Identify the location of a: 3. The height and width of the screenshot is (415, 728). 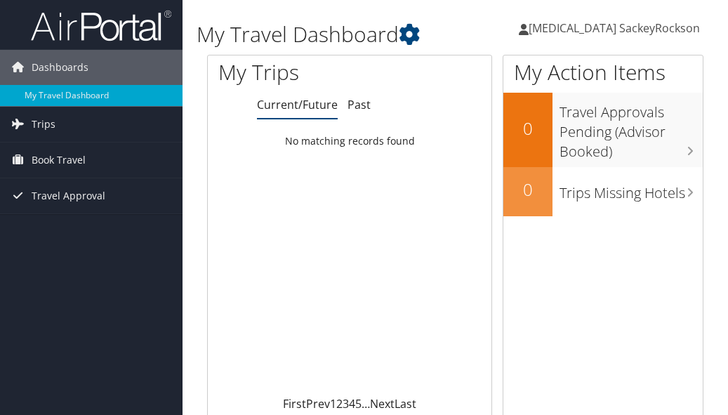
(345, 404).